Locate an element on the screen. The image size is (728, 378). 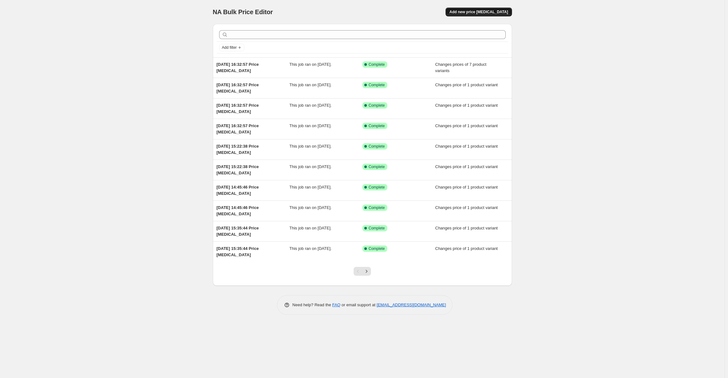
button: Add filter is located at coordinates (232, 48).